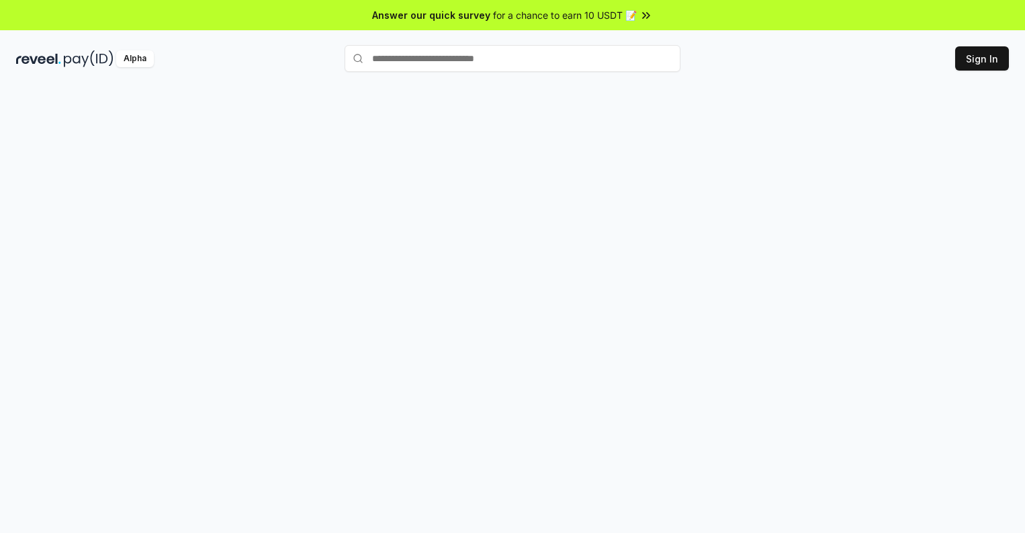 The width and height of the screenshot is (1025, 533). Describe the element at coordinates (89, 58) in the screenshot. I see `img: pay_id` at that location.